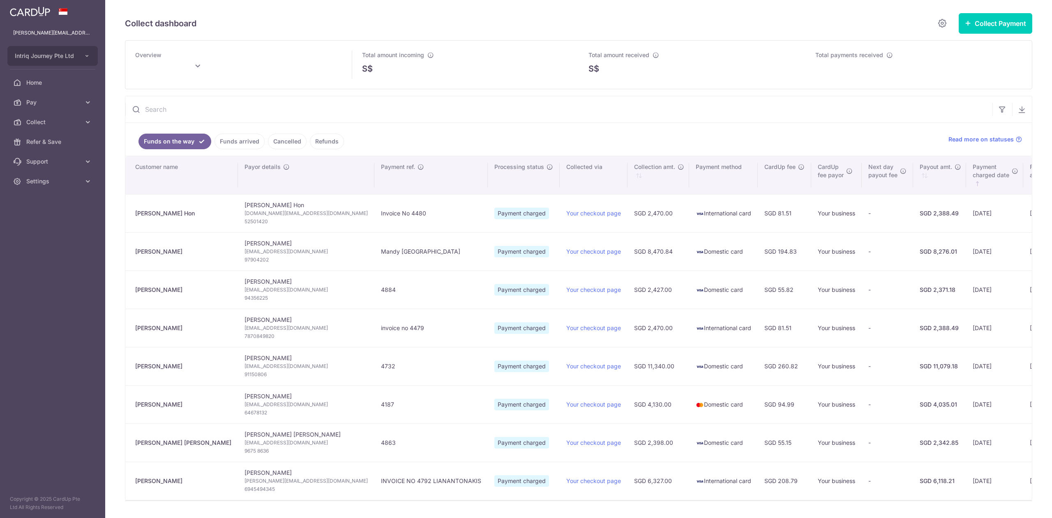 Image resolution: width=1052 pixels, height=518 pixels. What do you see at coordinates (939, 404) in the screenshot?
I see `div: SGD 4,035.01` at bounding box center [939, 404].